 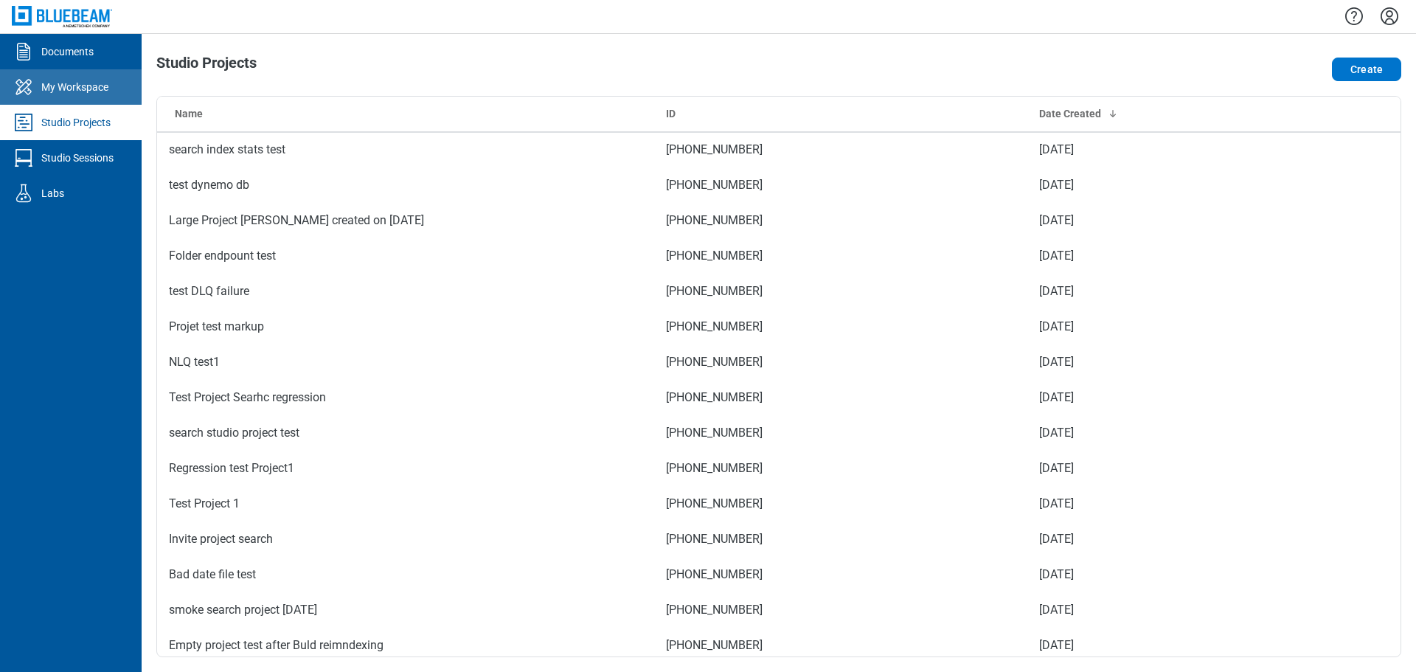 What do you see at coordinates (406, 362) in the screenshot?
I see `td: NLQ test1` at bounding box center [406, 362].